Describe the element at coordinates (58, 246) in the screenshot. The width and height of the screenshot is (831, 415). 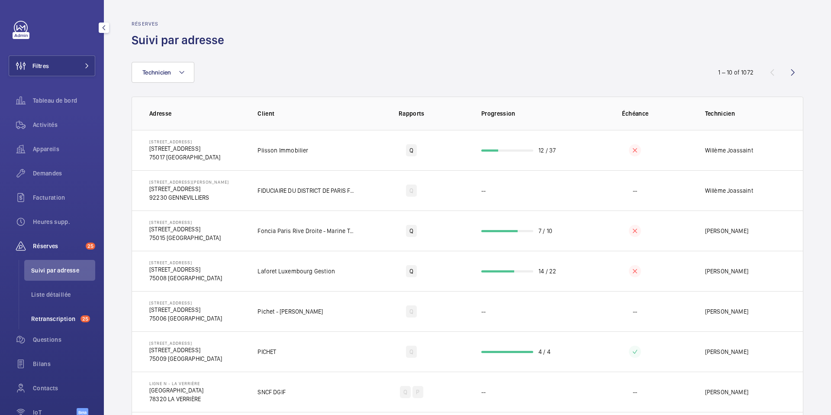
I see `span: Réserves` at that location.